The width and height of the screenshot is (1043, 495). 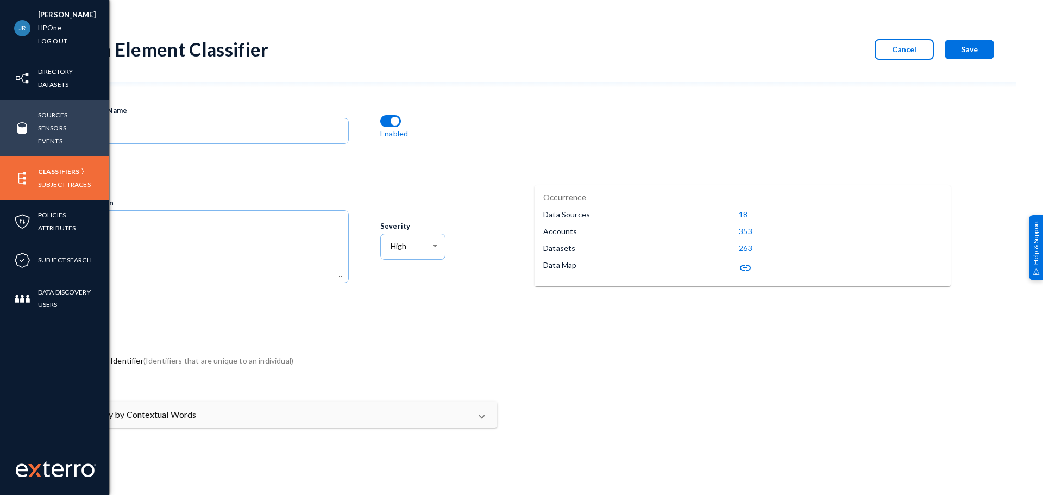 I want to click on img: icon-members.svg, so click(x=22, y=299).